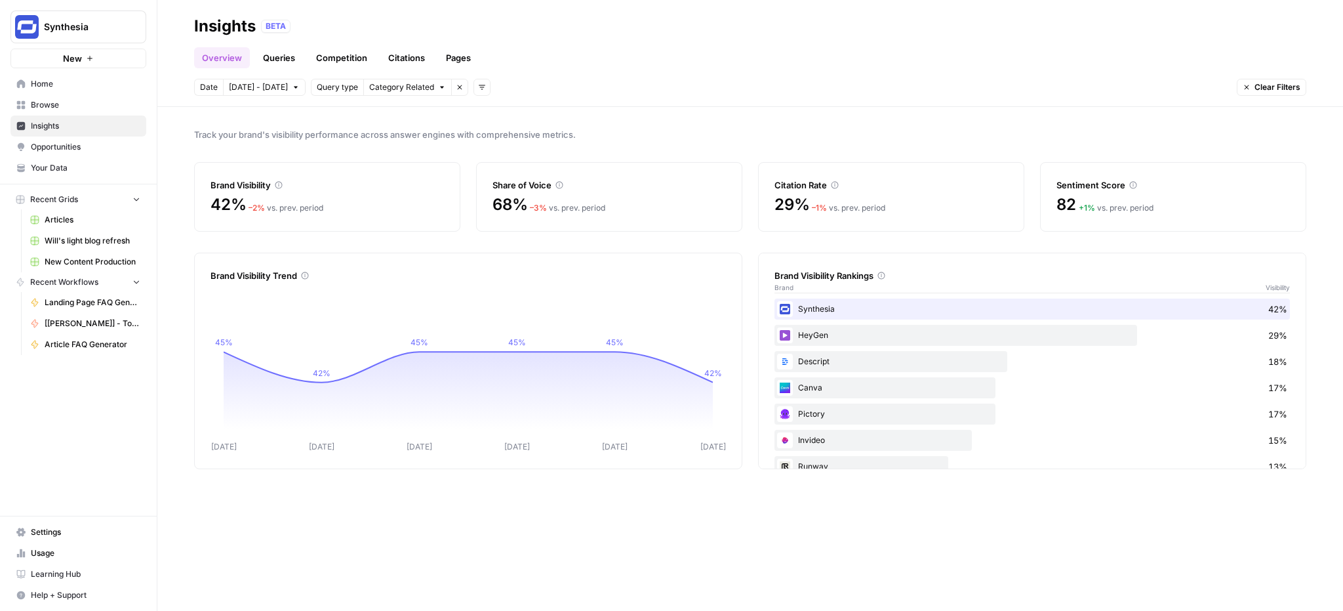  Describe the element at coordinates (85, 262) in the screenshot. I see `a: New Content Production` at that location.